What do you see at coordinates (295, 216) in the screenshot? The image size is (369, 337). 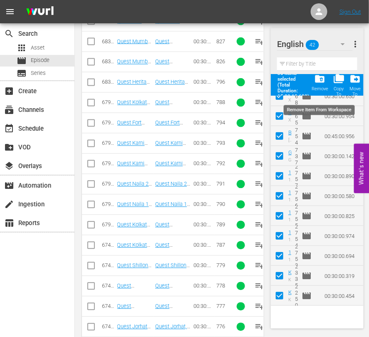 I see `td: 2755` at bounding box center [295, 216].